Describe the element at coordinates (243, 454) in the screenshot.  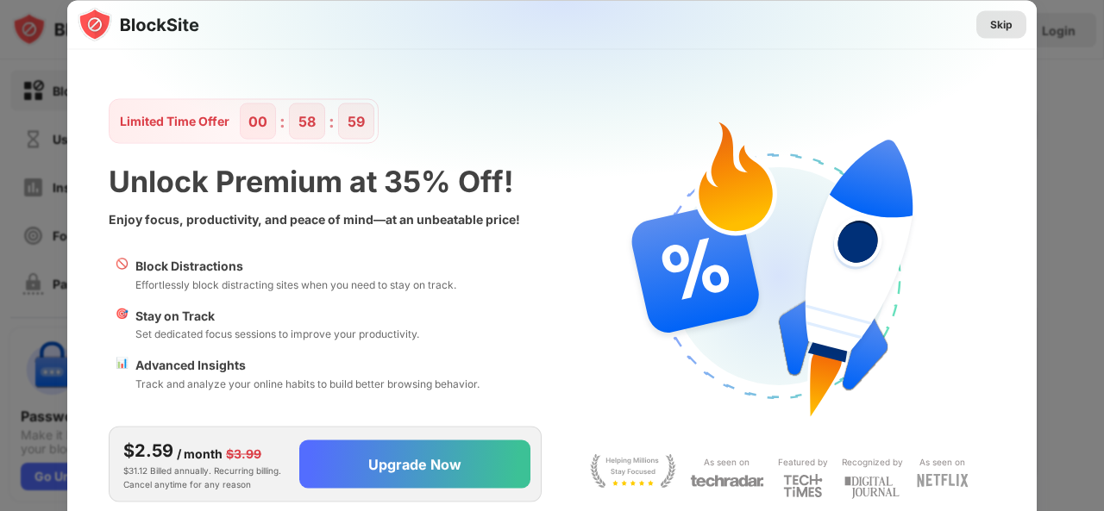
I see `div: $3.99` at that location.